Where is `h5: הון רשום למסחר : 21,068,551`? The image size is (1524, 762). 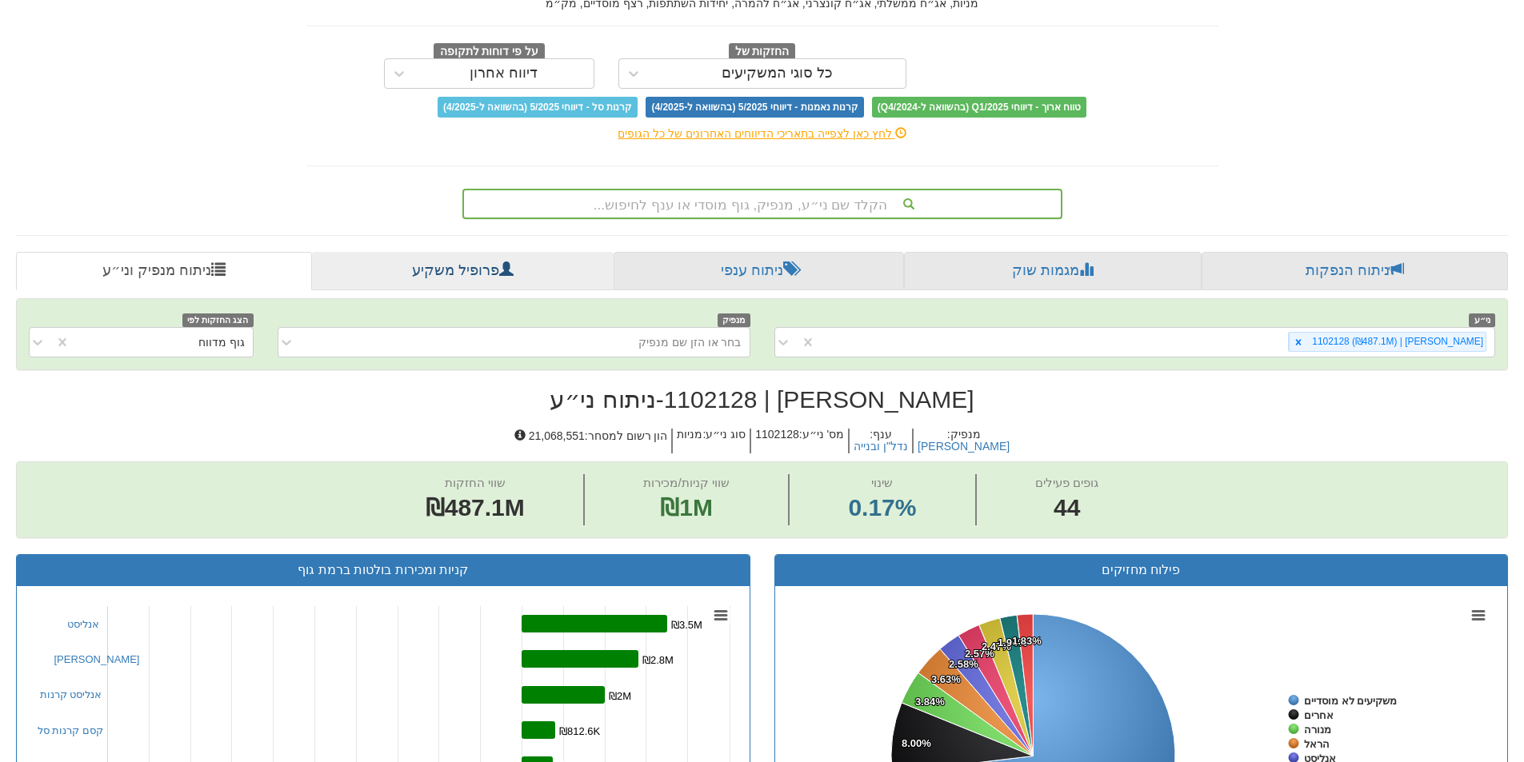 h5: הון רשום למסחר : 21,068,551 is located at coordinates (591, 441).